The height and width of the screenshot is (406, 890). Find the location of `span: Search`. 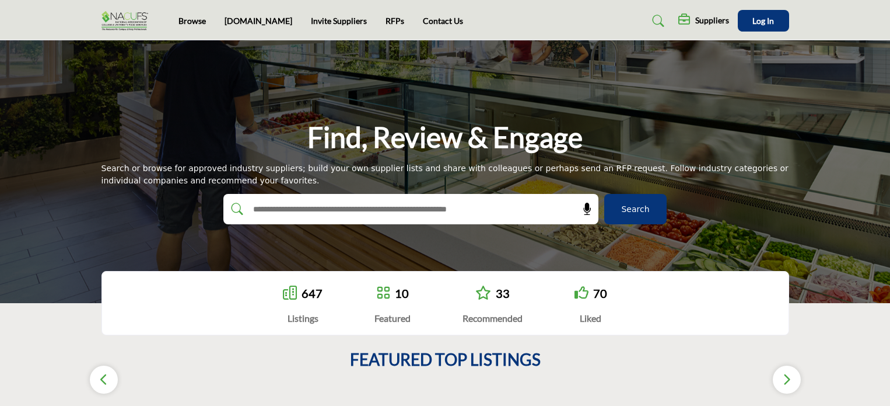

span: Search is located at coordinates (635, 209).